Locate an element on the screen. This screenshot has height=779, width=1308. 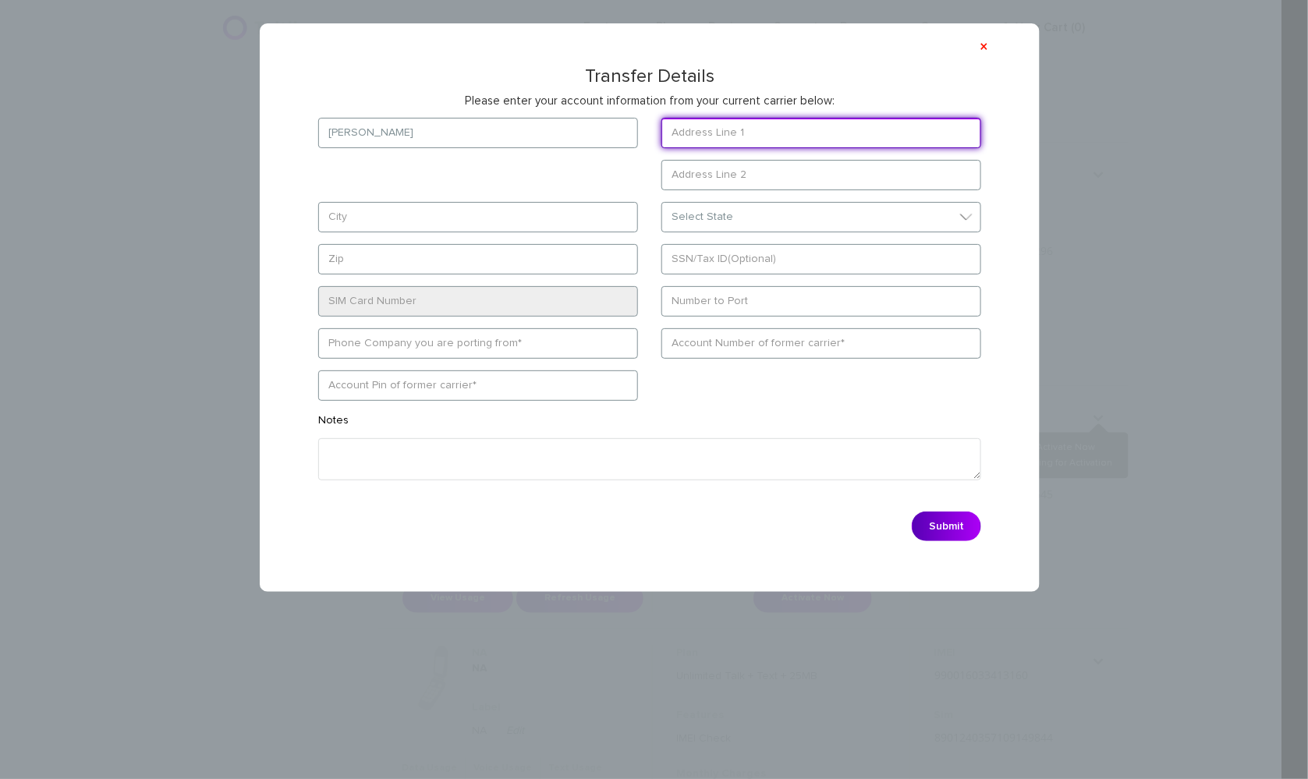
input: SIM Card Number is located at coordinates (478, 301).